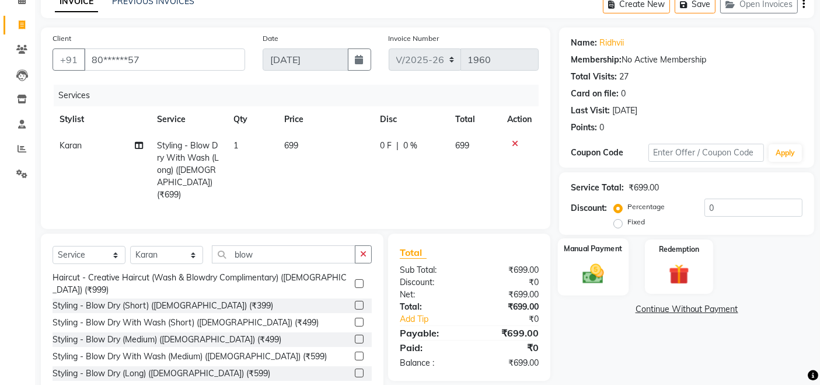 The height and width of the screenshot is (385, 820). I want to click on a: Continue Without Payment, so click(687, 309).